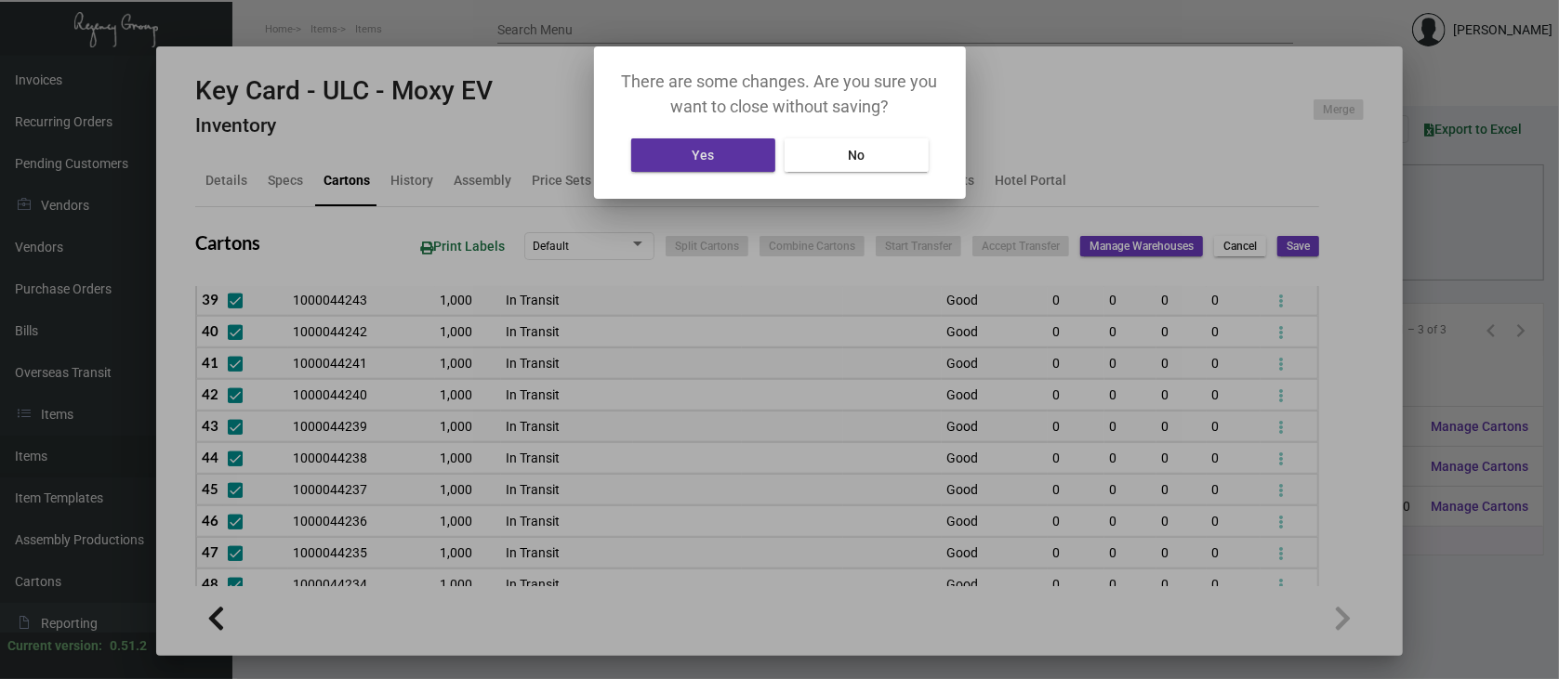 The height and width of the screenshot is (679, 1559). I want to click on div: 0.51.2, so click(128, 646).